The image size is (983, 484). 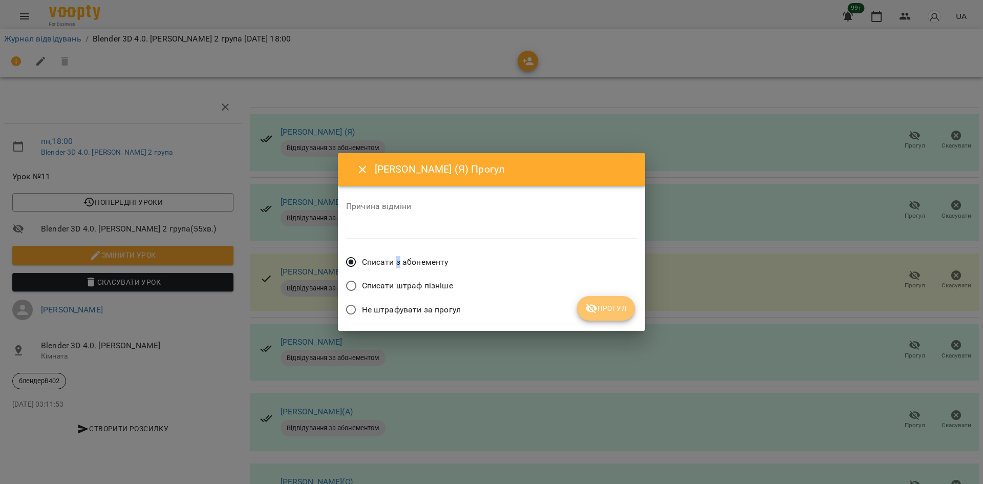 I want to click on span: Списати з абонементу, so click(x=405, y=262).